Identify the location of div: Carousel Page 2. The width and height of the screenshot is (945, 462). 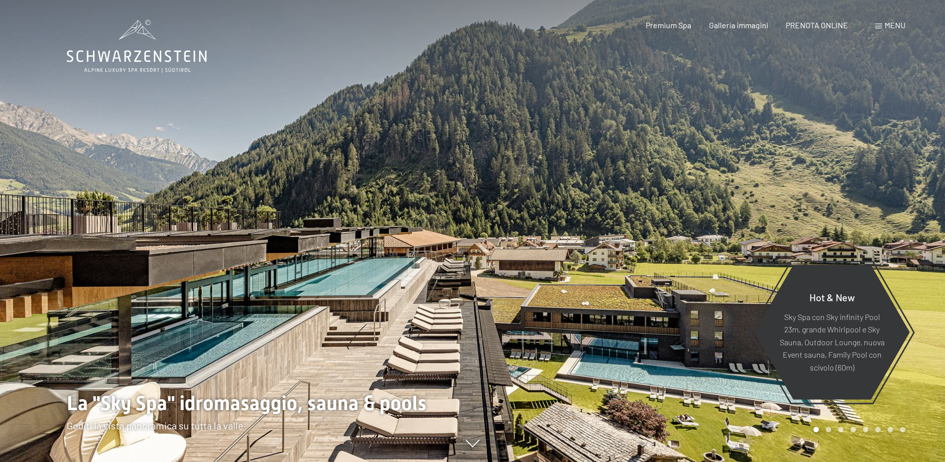
(828, 430).